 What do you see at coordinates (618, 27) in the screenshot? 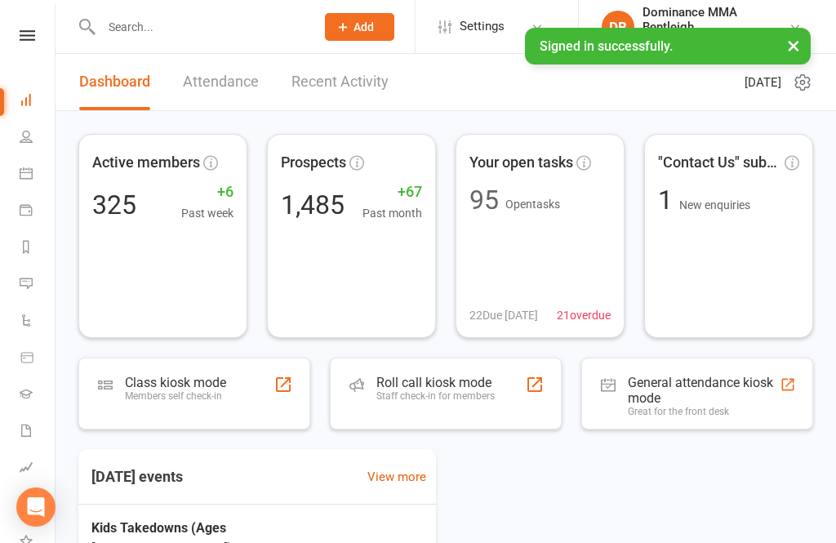
I see `div: DB` at bounding box center [618, 27].